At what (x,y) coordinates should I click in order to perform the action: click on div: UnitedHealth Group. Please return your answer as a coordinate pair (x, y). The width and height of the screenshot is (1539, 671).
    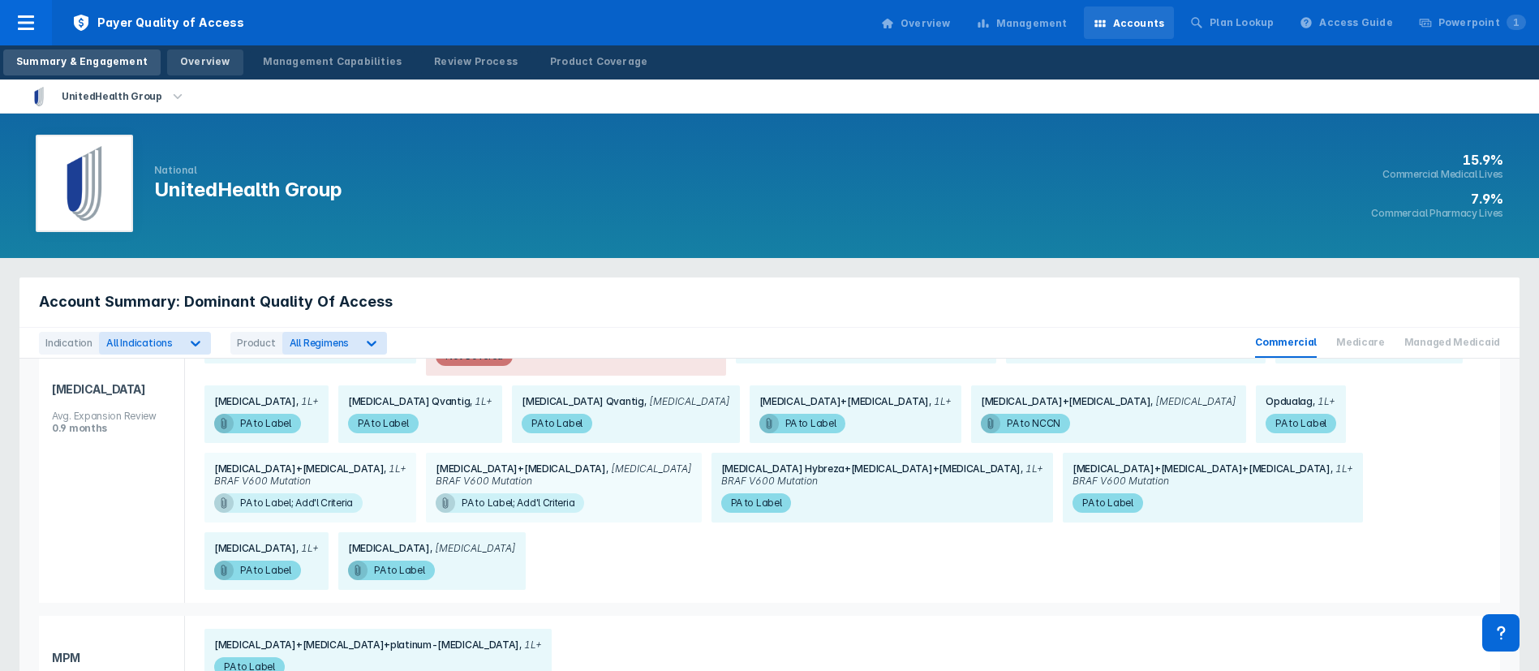
    Looking at the image, I should click on (112, 97).